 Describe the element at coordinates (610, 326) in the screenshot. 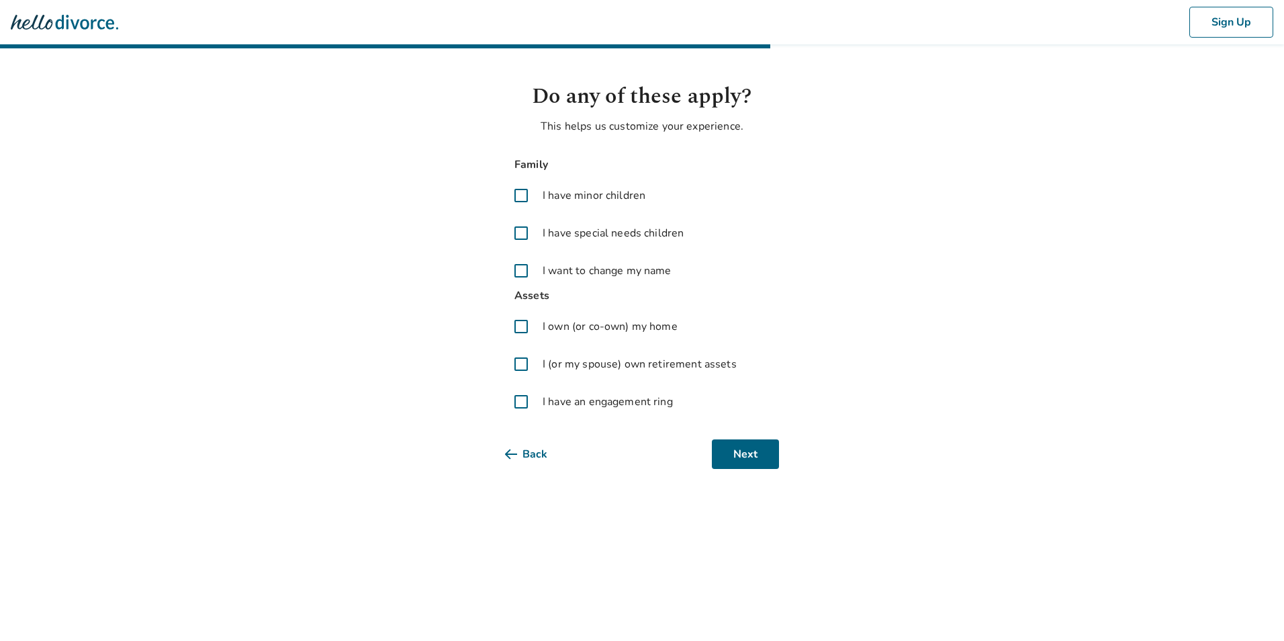

I see `span: I own (or co-own) my home` at that location.